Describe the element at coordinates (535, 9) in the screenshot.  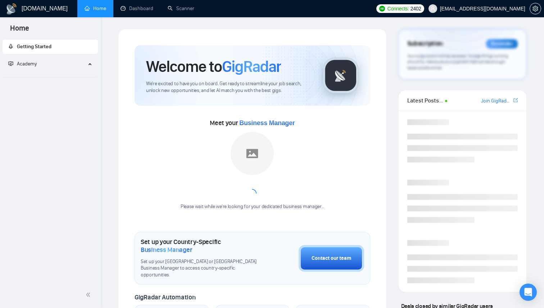
I see `span: setting` at that location.